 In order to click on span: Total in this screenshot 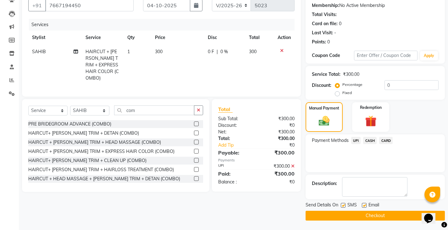, I will do `click(226, 109)`.